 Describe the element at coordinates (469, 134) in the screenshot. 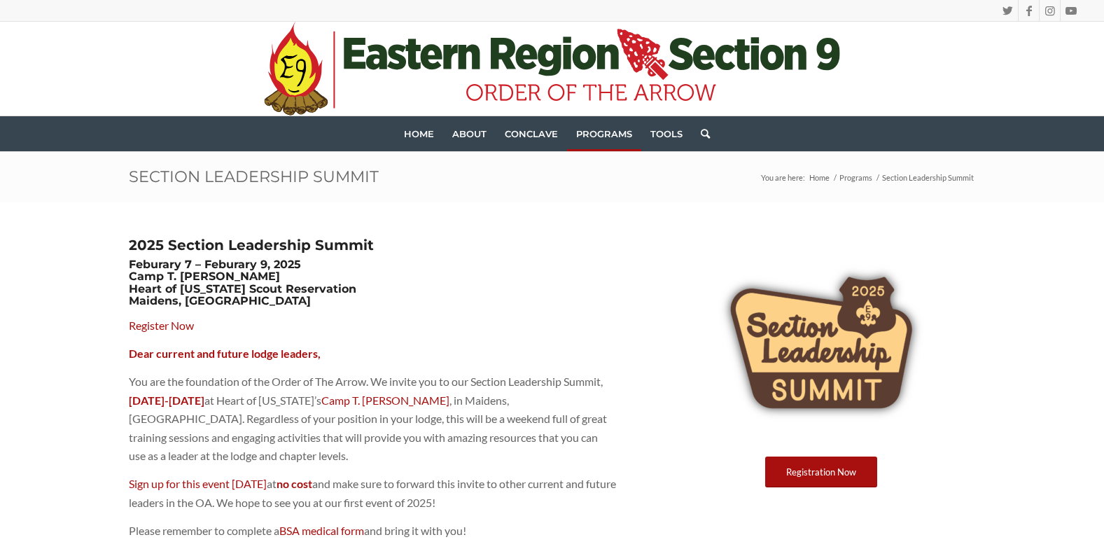

I see `span: About` at that location.